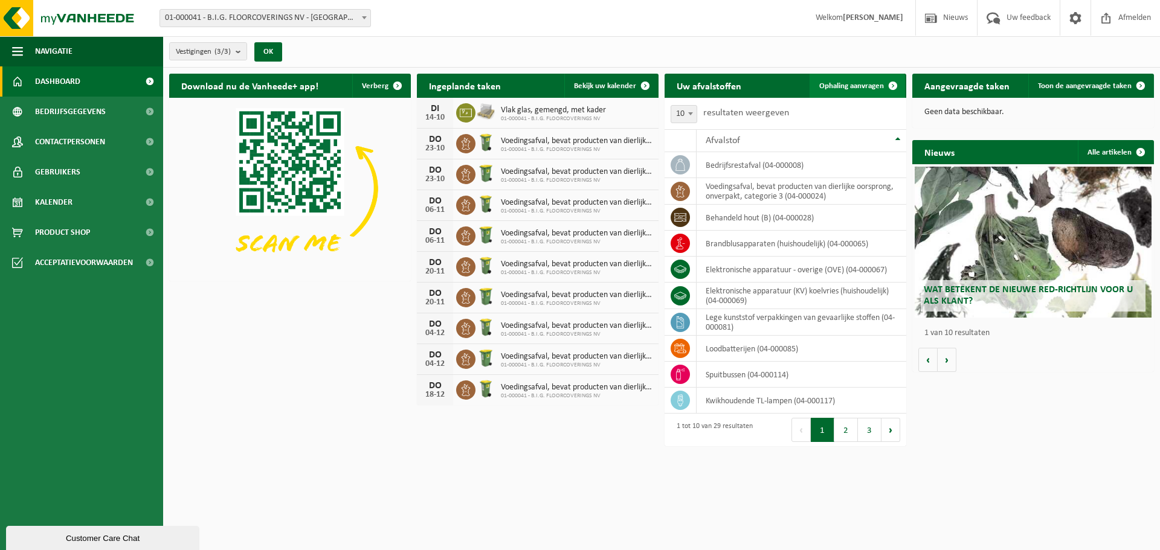 This screenshot has width=1160, height=550. Describe the element at coordinates (435, 109) in the screenshot. I see `div: DI` at that location.